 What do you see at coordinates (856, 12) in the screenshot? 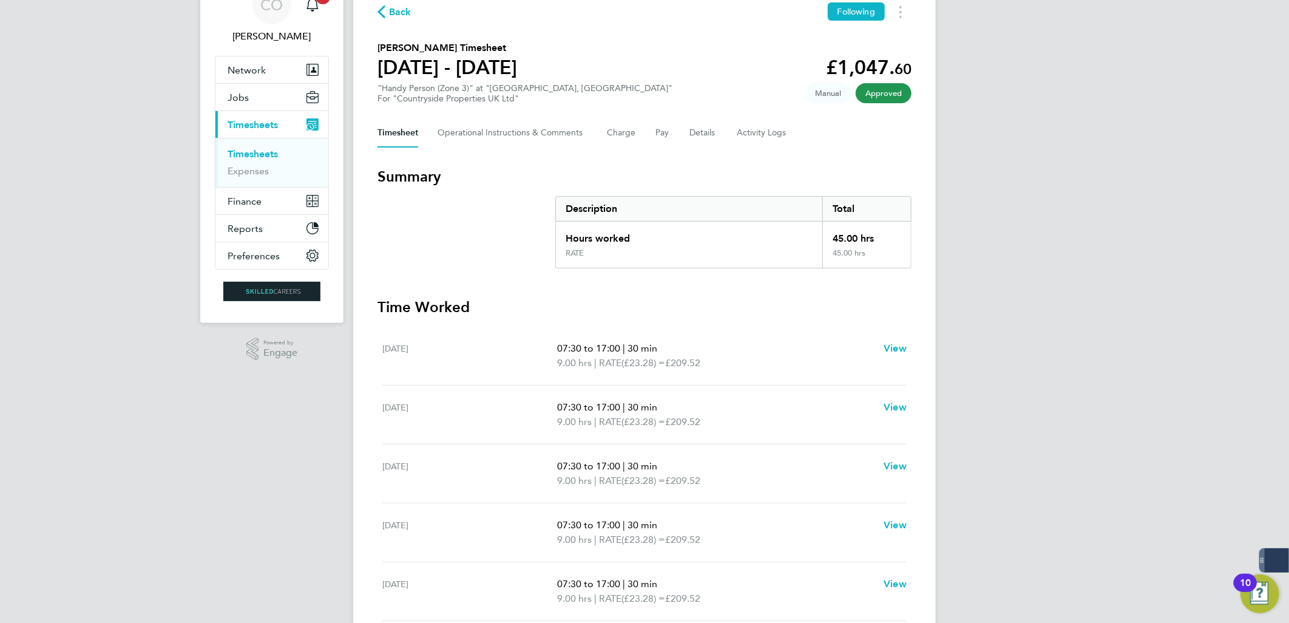
I see `span: Following` at bounding box center [856, 12].